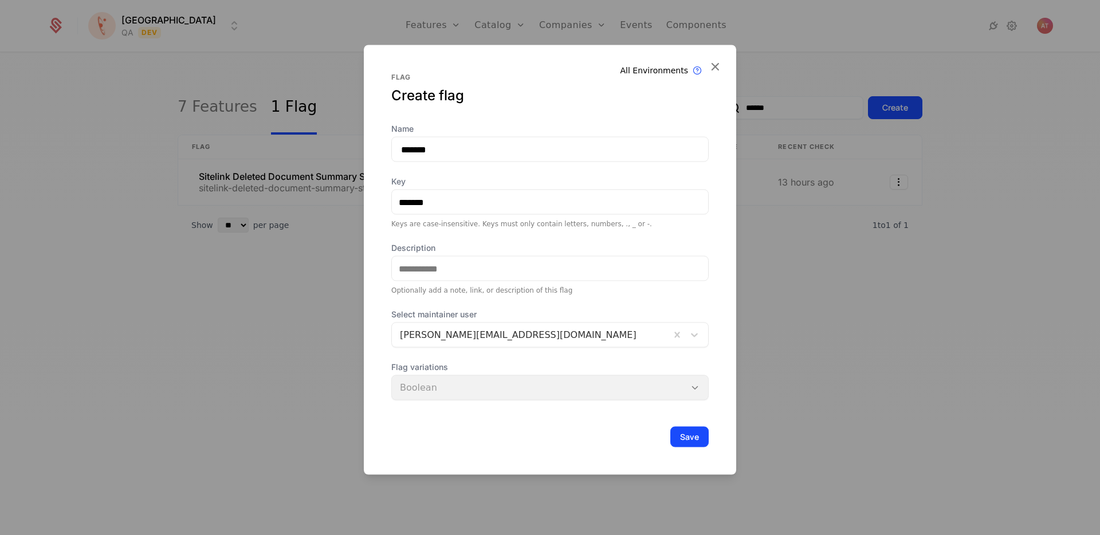 The image size is (1100, 535). What do you see at coordinates (550, 96) in the screenshot?
I see `div: Create flag` at bounding box center [550, 96].